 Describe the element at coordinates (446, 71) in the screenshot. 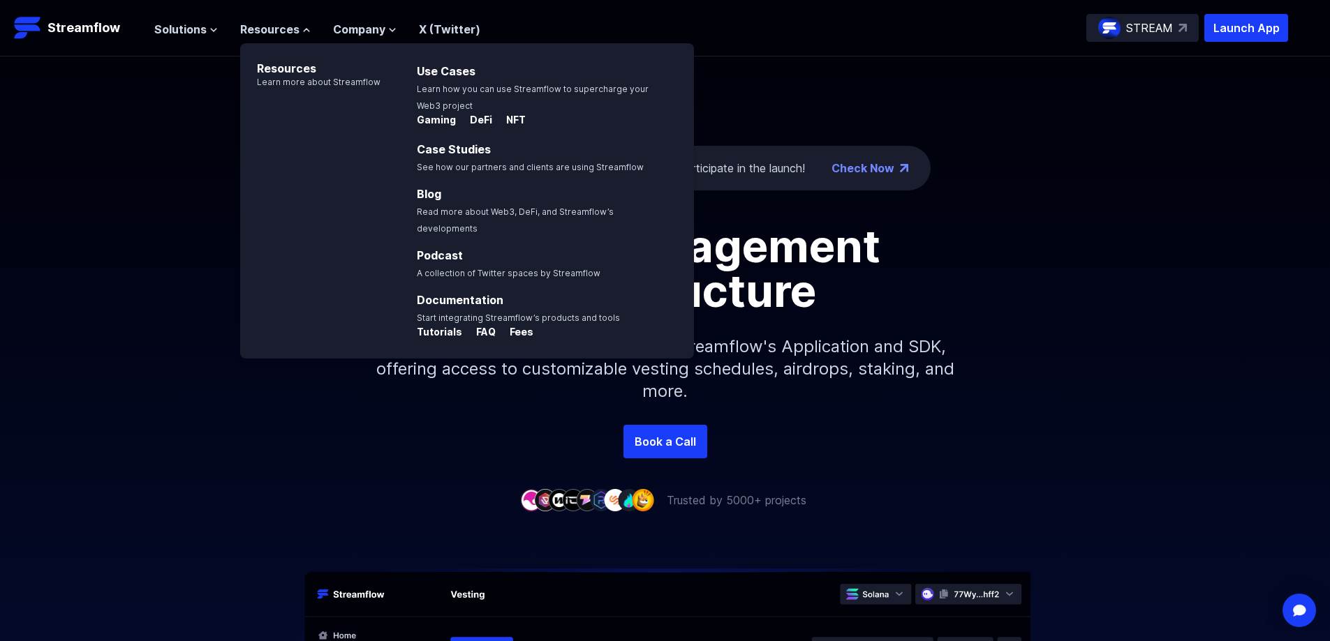

I see `a: Use Cases` at that location.